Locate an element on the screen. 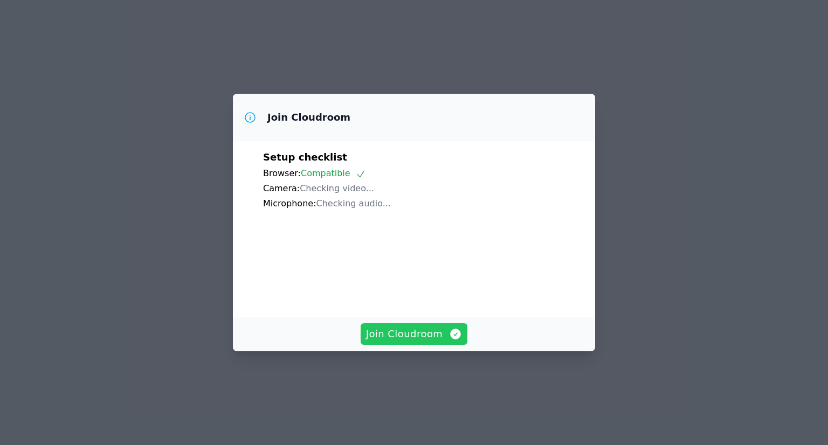 The width and height of the screenshot is (828, 445). span: Join Cloudroom is located at coordinates (414, 334).